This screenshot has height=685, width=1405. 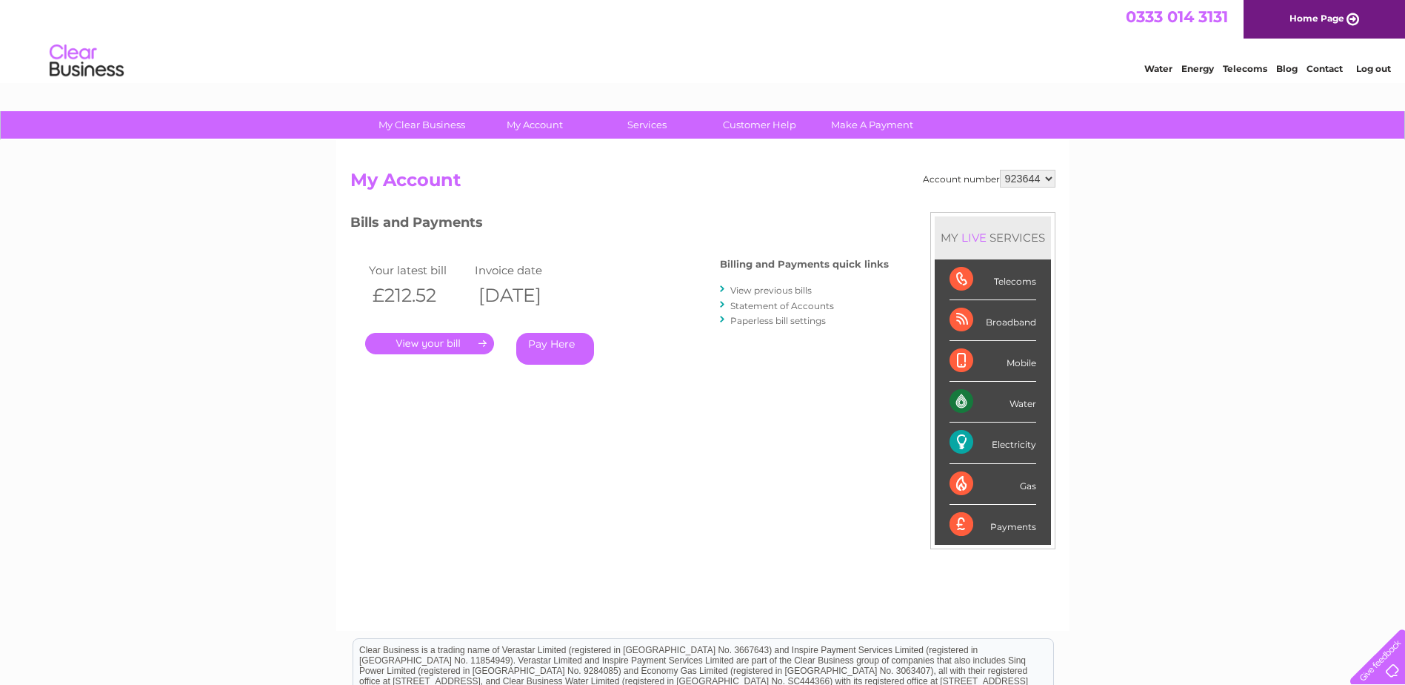 I want to click on a: Contact, so click(x=1325, y=68).